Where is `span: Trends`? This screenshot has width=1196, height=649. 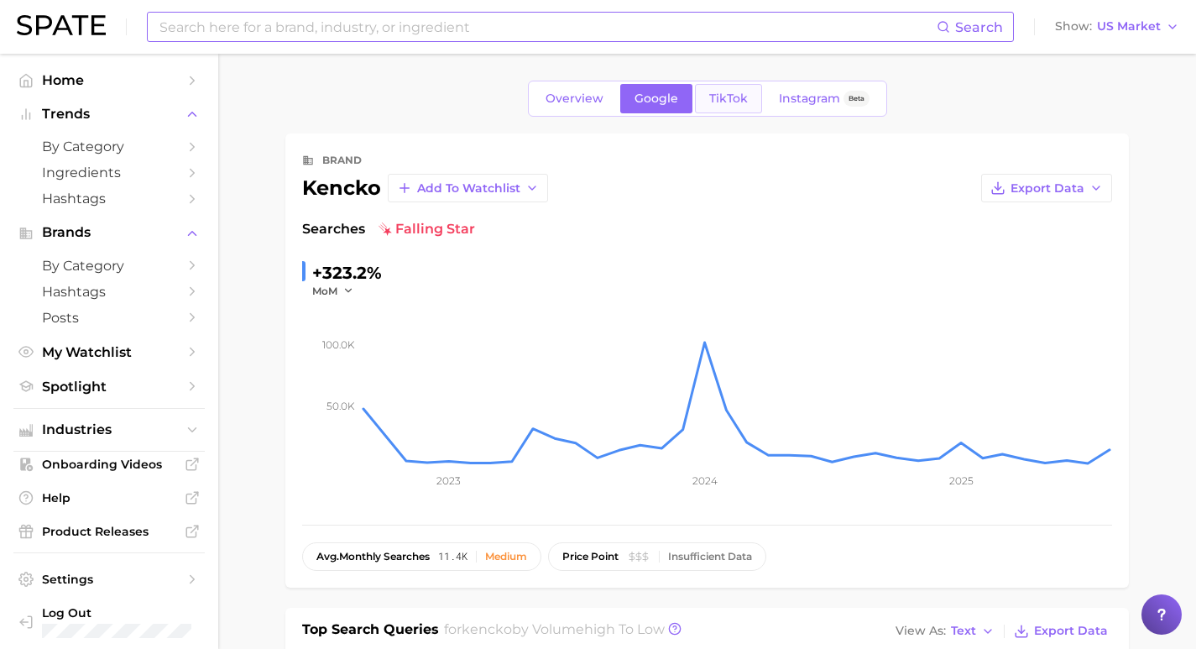 span: Trends is located at coordinates (109, 114).